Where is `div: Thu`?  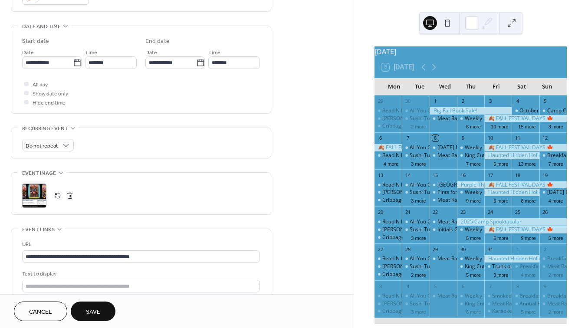
div: Thu is located at coordinates (470, 87).